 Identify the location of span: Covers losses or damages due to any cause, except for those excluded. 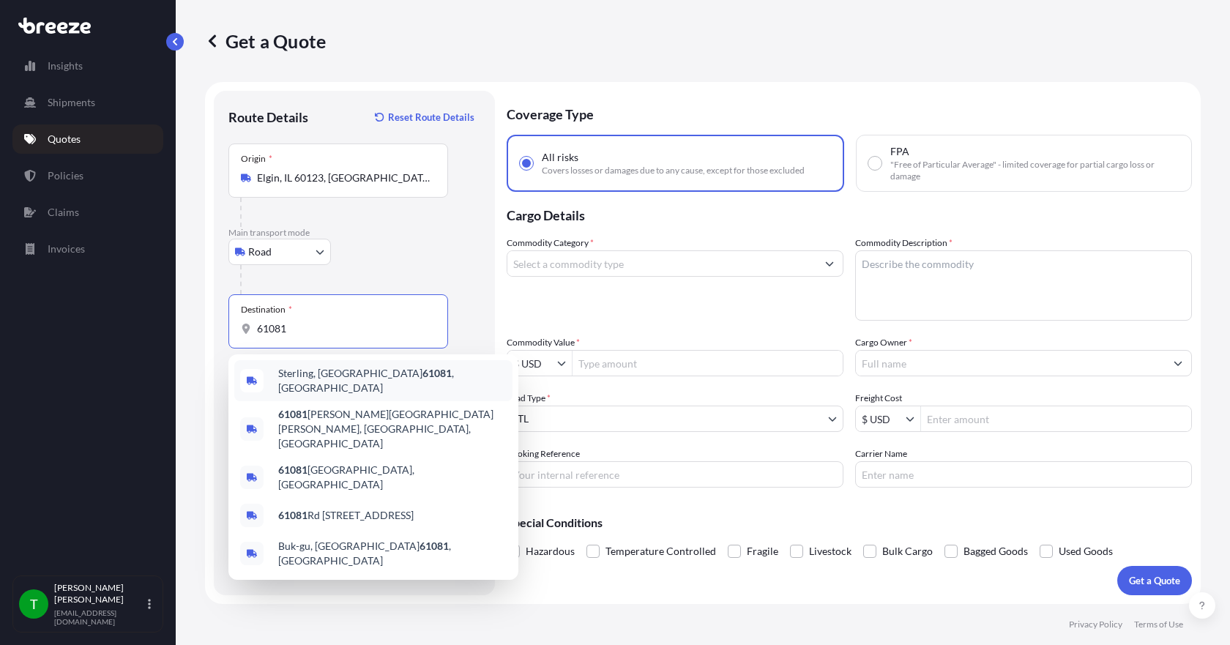
(673, 171).